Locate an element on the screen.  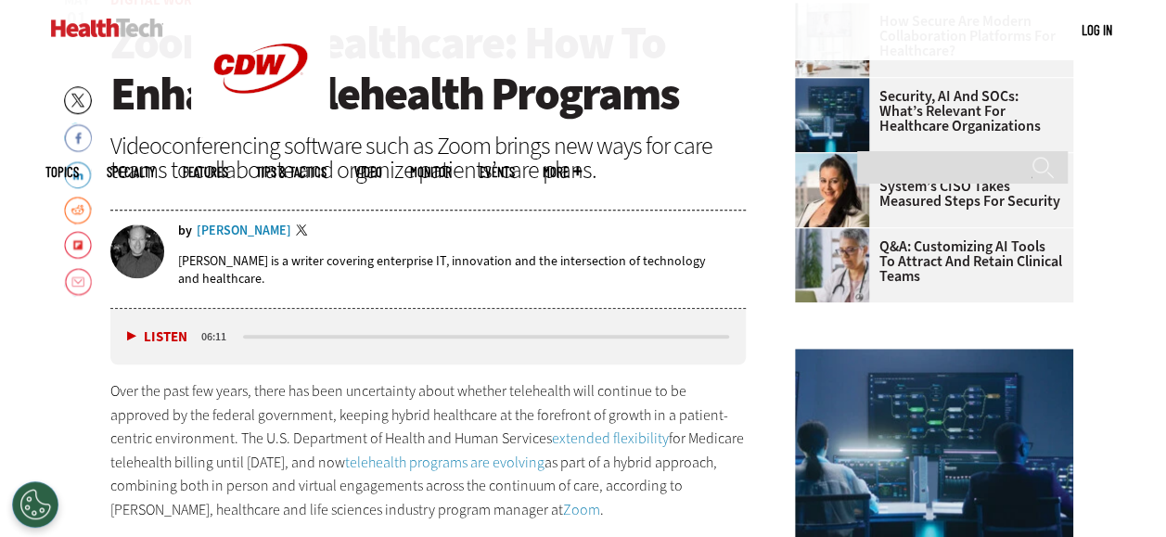
span: Topics is located at coordinates (62, 172).